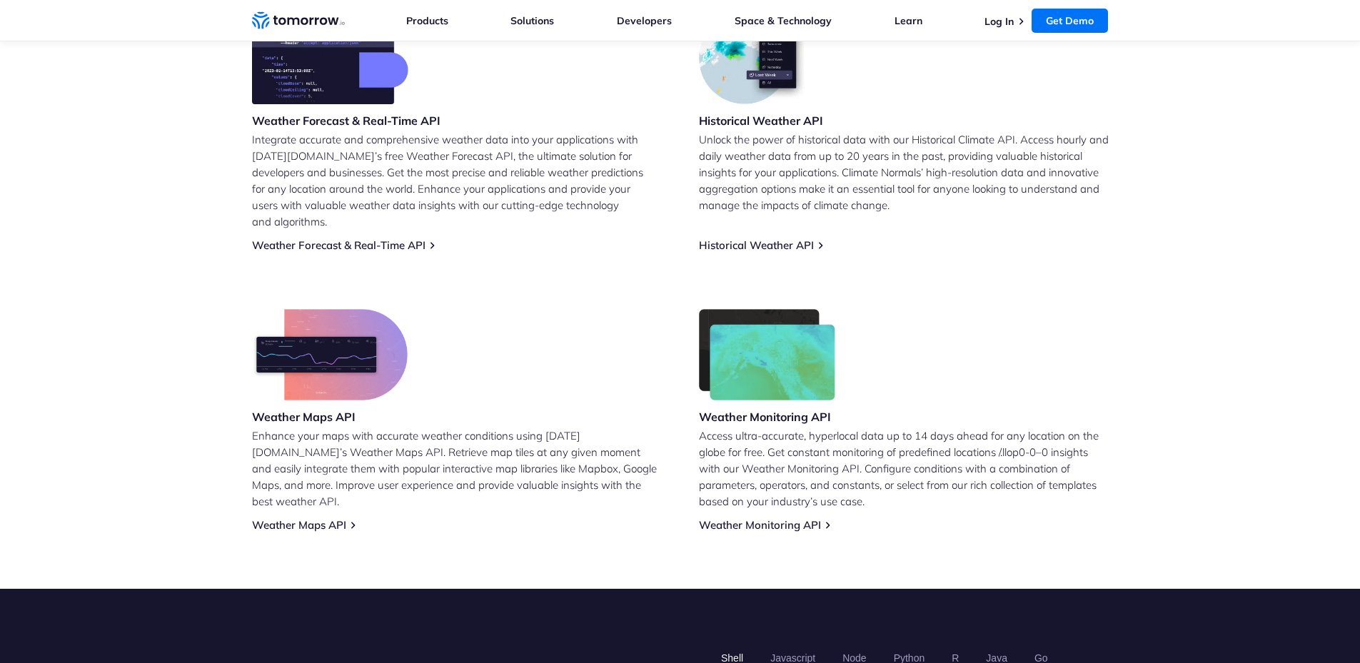  Describe the element at coordinates (532, 21) in the screenshot. I see `a: Solutions` at that location.